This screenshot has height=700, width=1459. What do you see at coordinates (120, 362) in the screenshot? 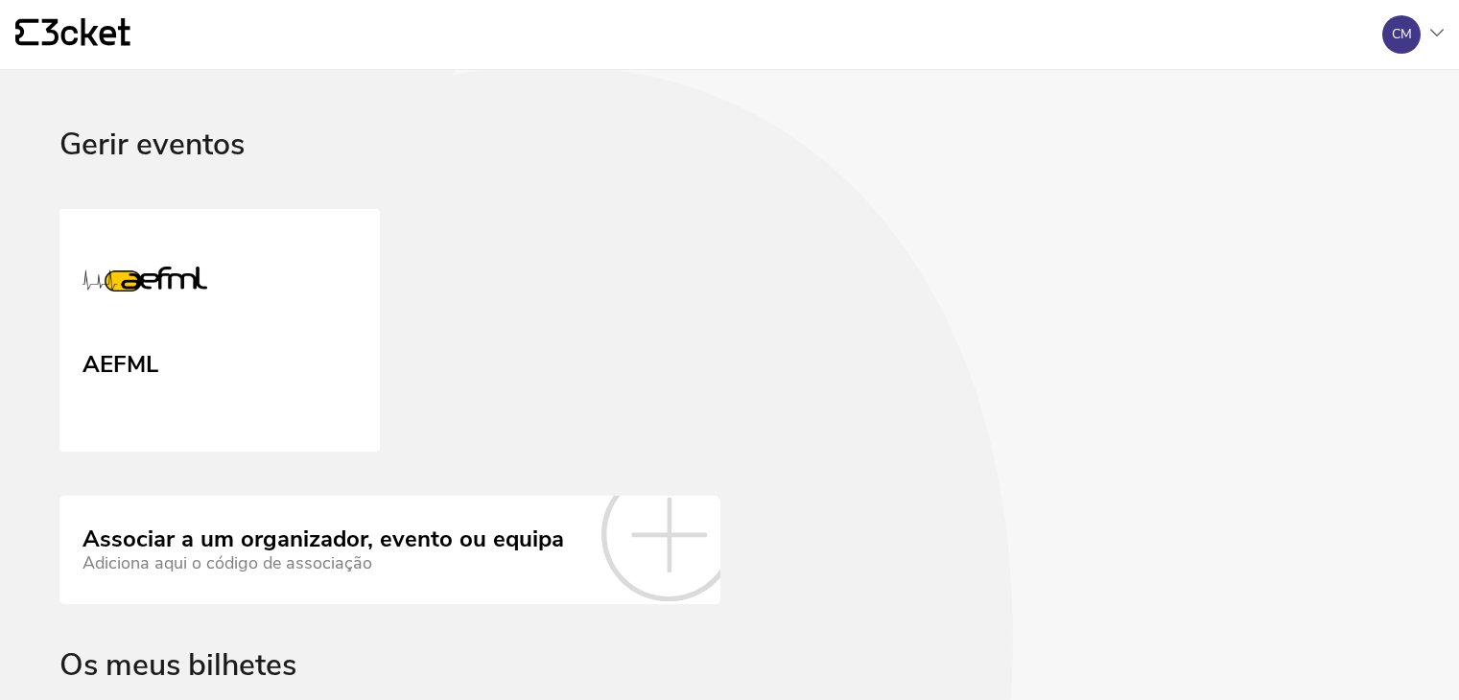
I see `div: AEFML` at bounding box center [120, 362].